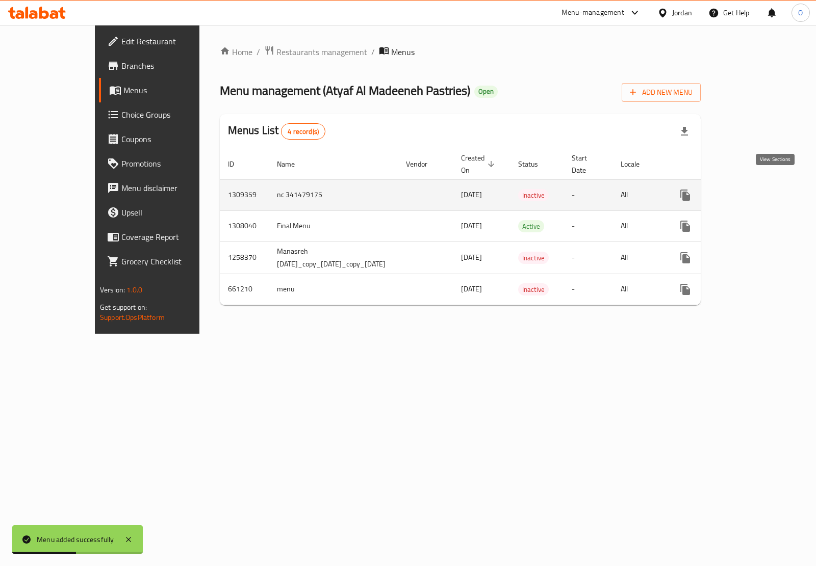  I want to click on a: Coupons, so click(165, 139).